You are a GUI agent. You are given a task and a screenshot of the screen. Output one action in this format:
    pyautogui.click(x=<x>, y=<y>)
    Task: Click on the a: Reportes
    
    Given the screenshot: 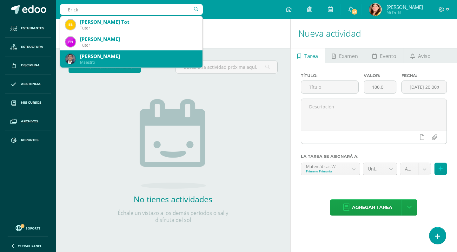 What is the action you would take?
    pyautogui.click(x=28, y=140)
    